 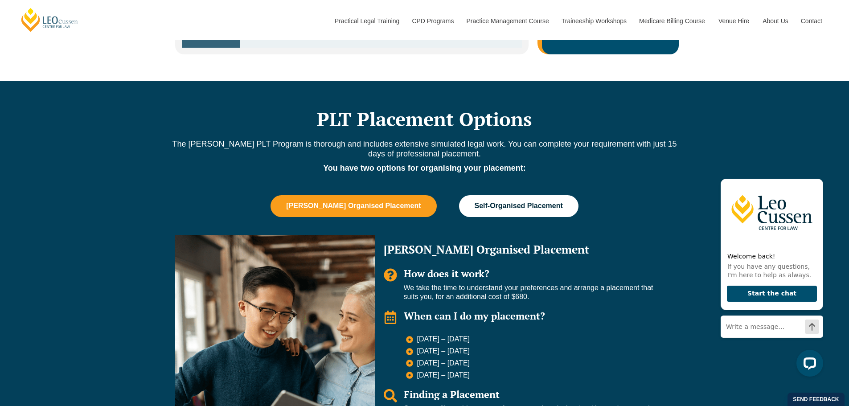 I want to click on strong: You have two options for organising your placement:, so click(x=424, y=168).